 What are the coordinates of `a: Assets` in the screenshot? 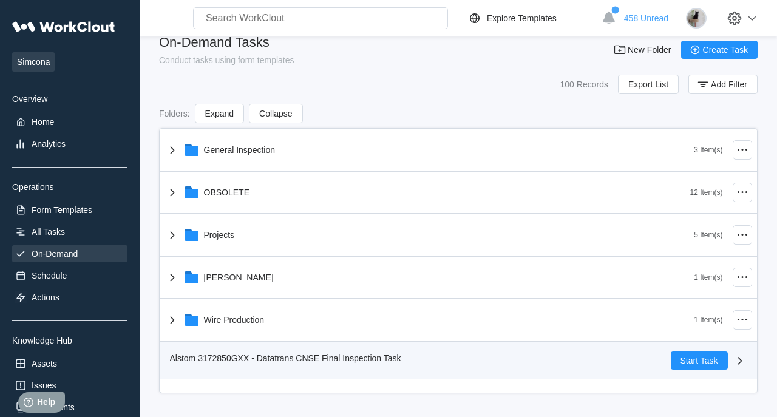 It's located at (70, 364).